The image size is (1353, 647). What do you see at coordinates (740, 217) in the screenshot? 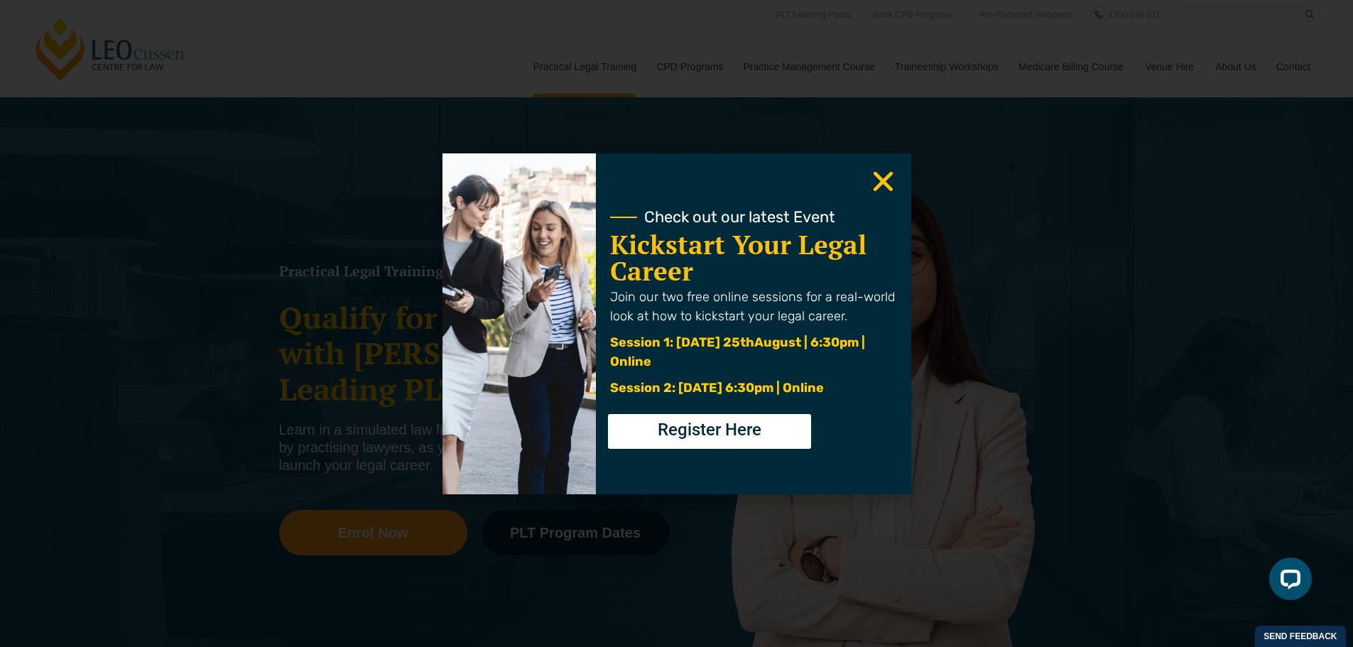
I see `span: Check out our latest Event` at bounding box center [740, 217].